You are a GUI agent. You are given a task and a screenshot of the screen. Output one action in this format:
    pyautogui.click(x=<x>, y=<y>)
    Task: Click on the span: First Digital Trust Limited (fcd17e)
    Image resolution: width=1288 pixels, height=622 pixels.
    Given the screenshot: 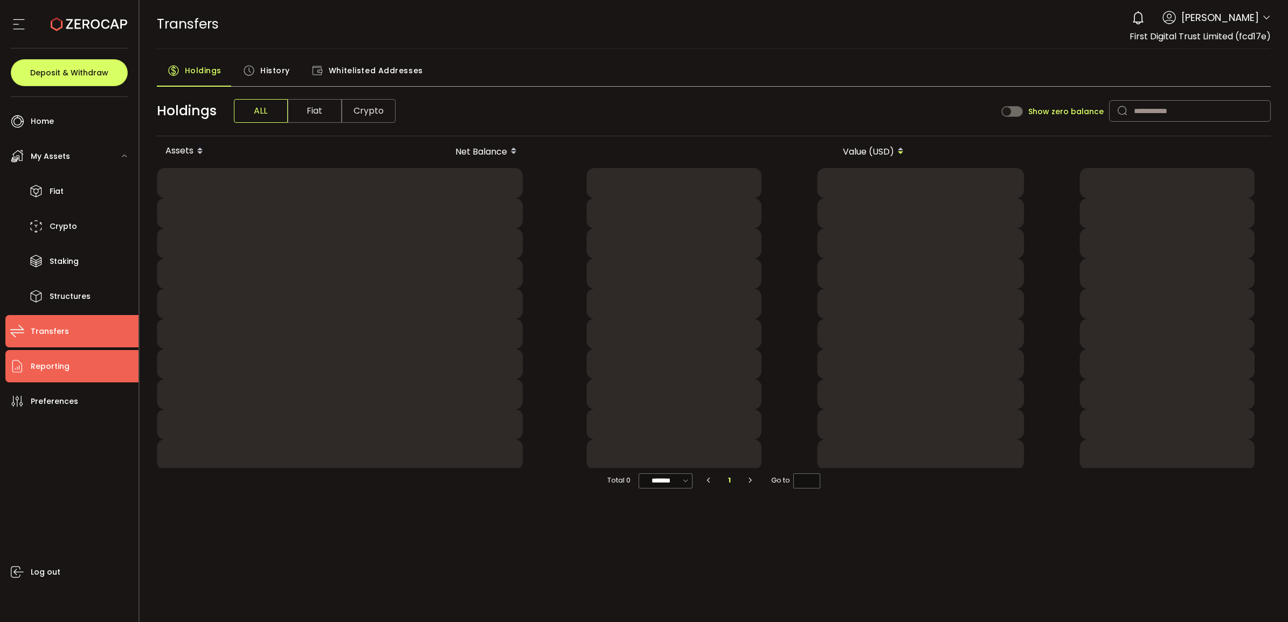 What is the action you would take?
    pyautogui.click(x=1200, y=36)
    